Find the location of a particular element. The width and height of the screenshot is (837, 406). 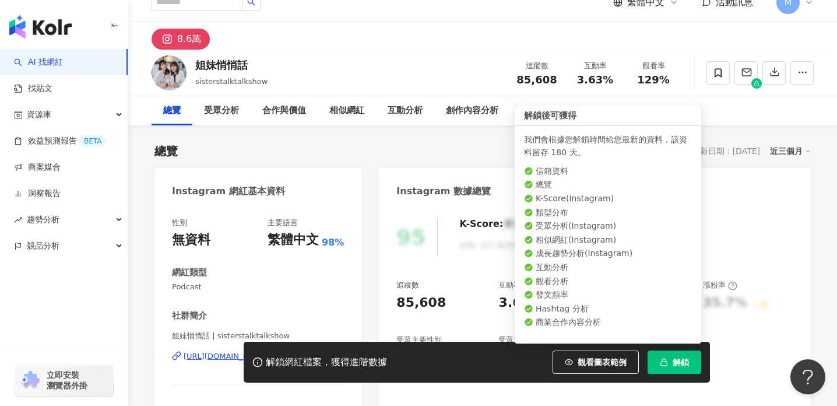

div: 85,608 is located at coordinates (421, 302).